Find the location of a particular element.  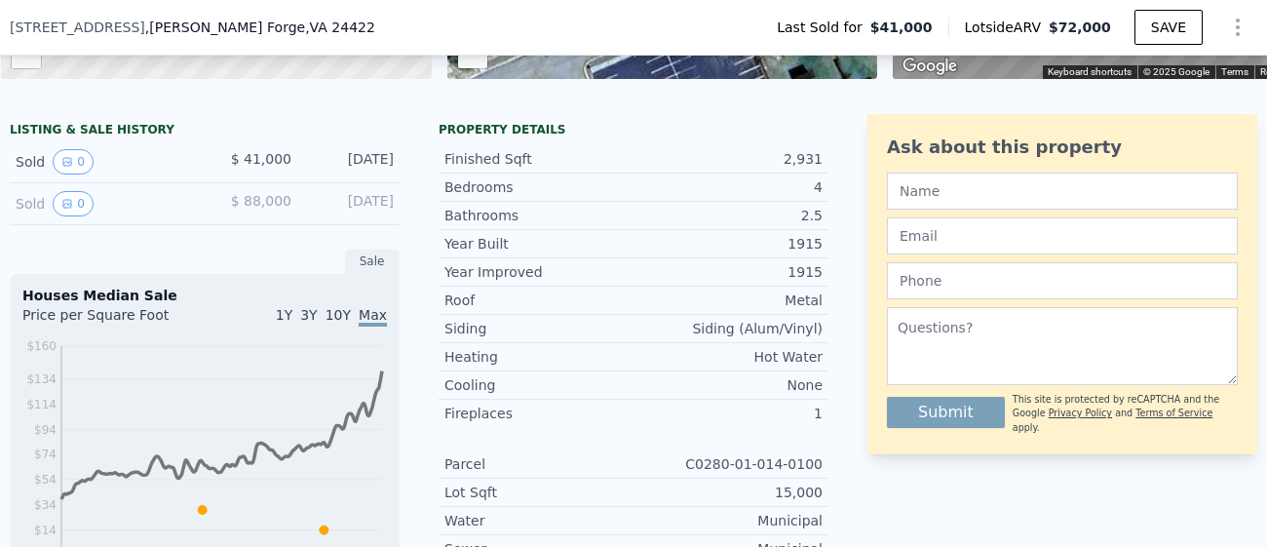

tspan: $94 is located at coordinates (45, 430).